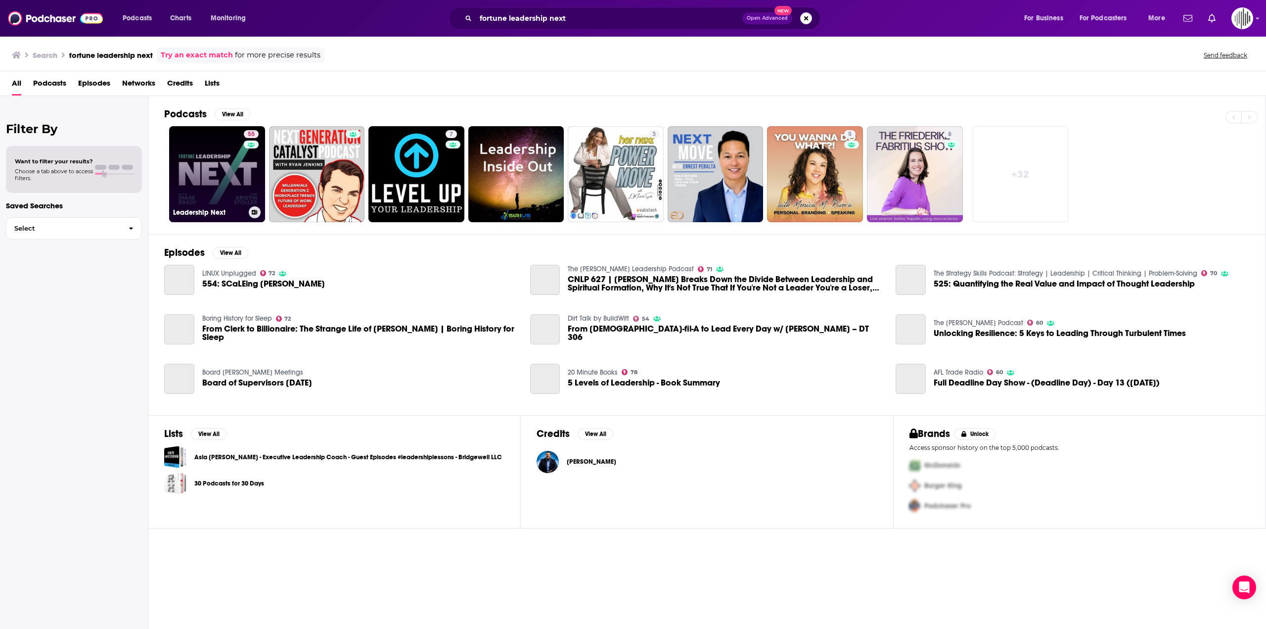 Image resolution: width=1266 pixels, height=629 pixels. What do you see at coordinates (49, 85) in the screenshot?
I see `a: Podcasts` at bounding box center [49, 85].